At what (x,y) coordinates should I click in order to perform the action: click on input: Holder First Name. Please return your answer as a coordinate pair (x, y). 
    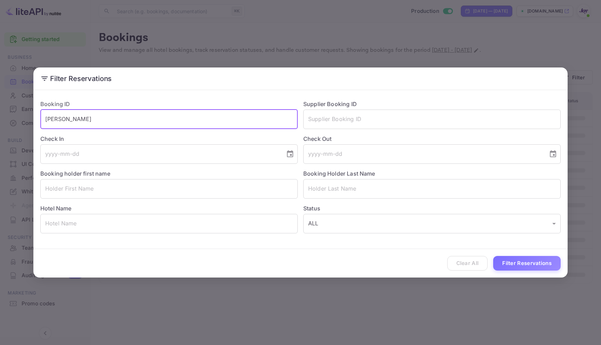
    Looking at the image, I should click on (169, 189).